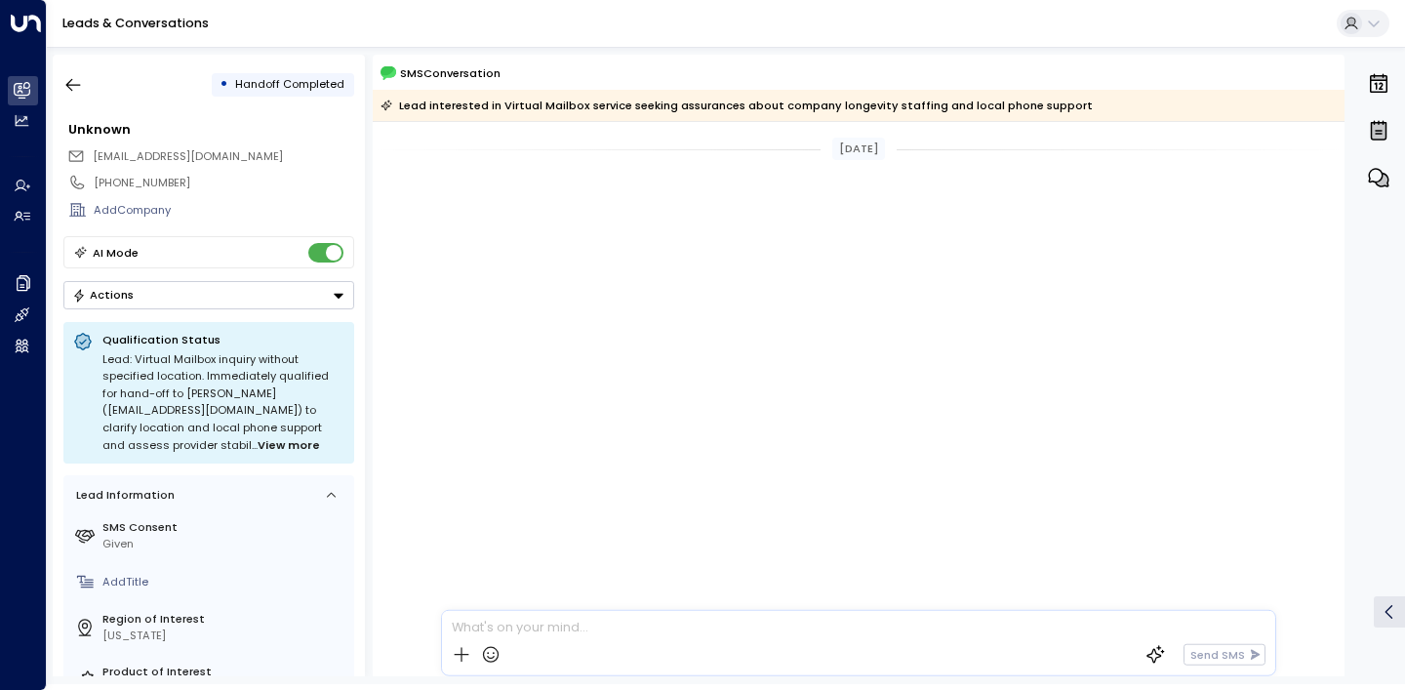 This screenshot has width=1405, height=690. Describe the element at coordinates (115, 253) in the screenshot. I see `div: AI Mode` at that location.